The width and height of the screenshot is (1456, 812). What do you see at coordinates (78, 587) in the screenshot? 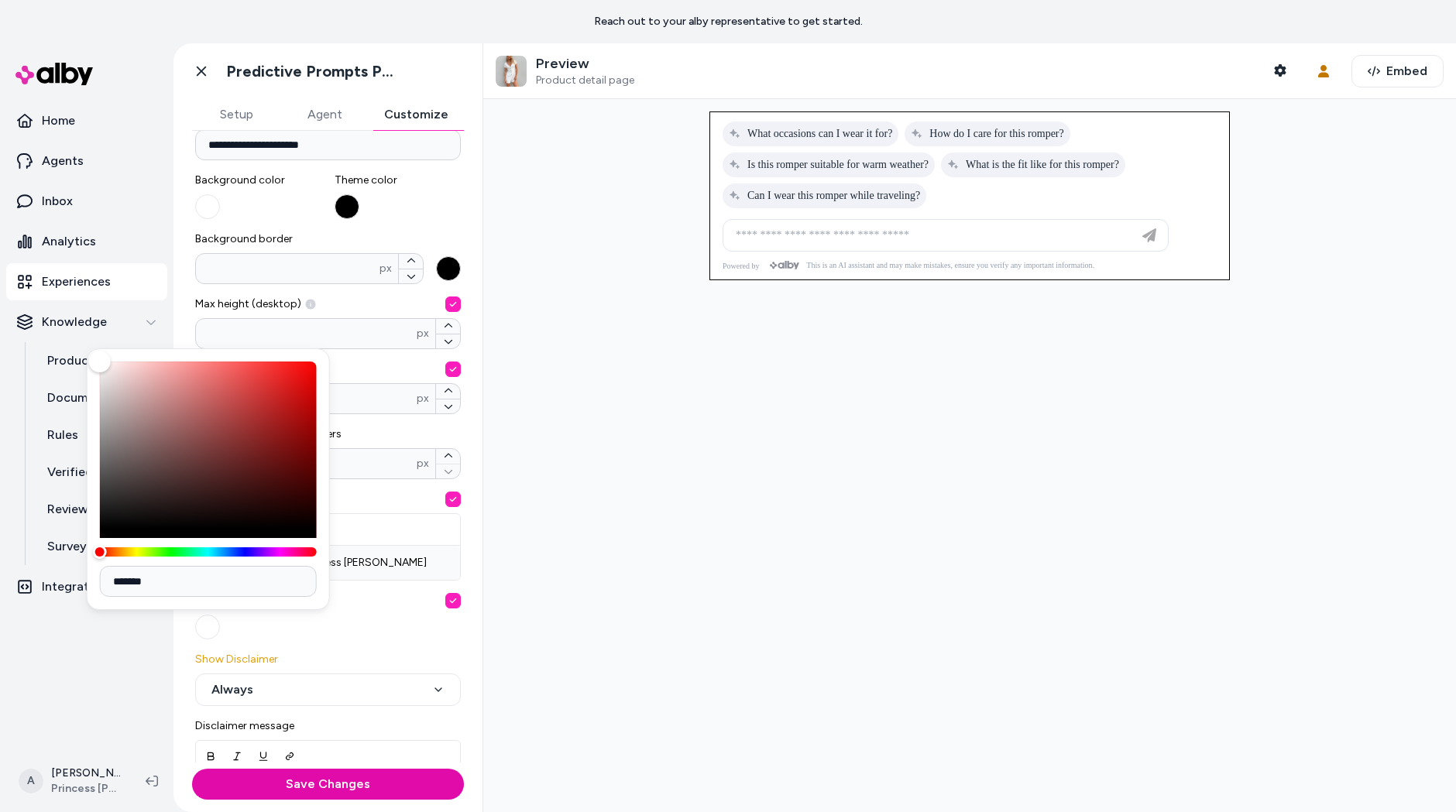
I see `p: Integrations` at bounding box center [78, 587].